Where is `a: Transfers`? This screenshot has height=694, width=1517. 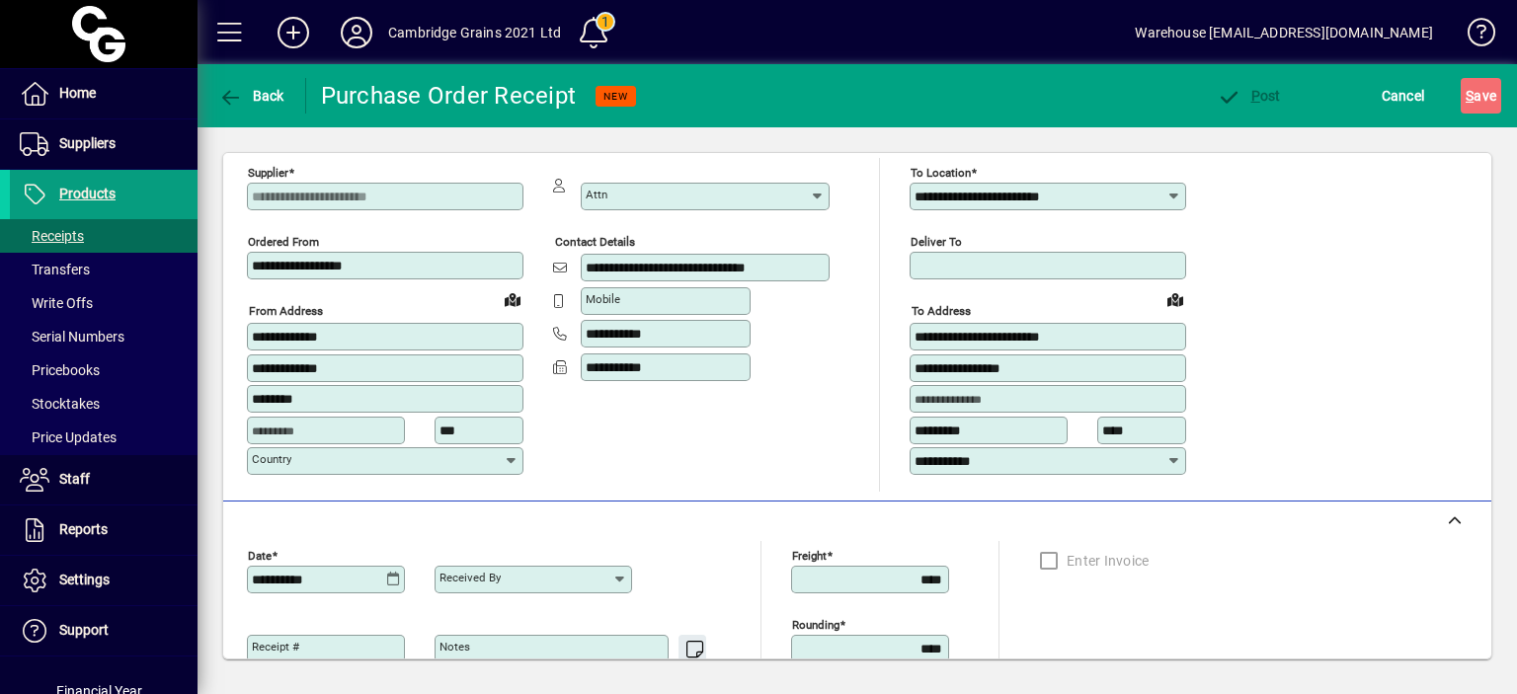
a: Transfers is located at coordinates (104, 270).